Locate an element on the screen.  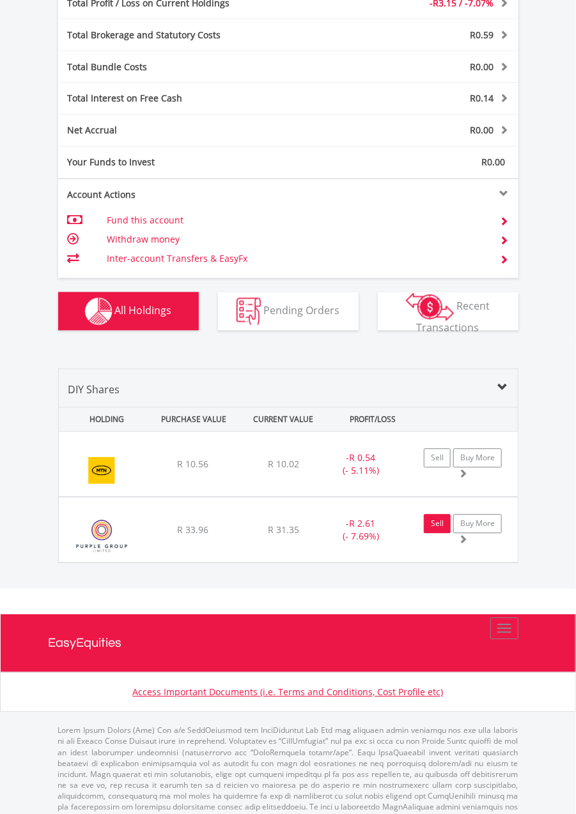
div: Total Brokerage and Statutory Costs is located at coordinates (192, 35).